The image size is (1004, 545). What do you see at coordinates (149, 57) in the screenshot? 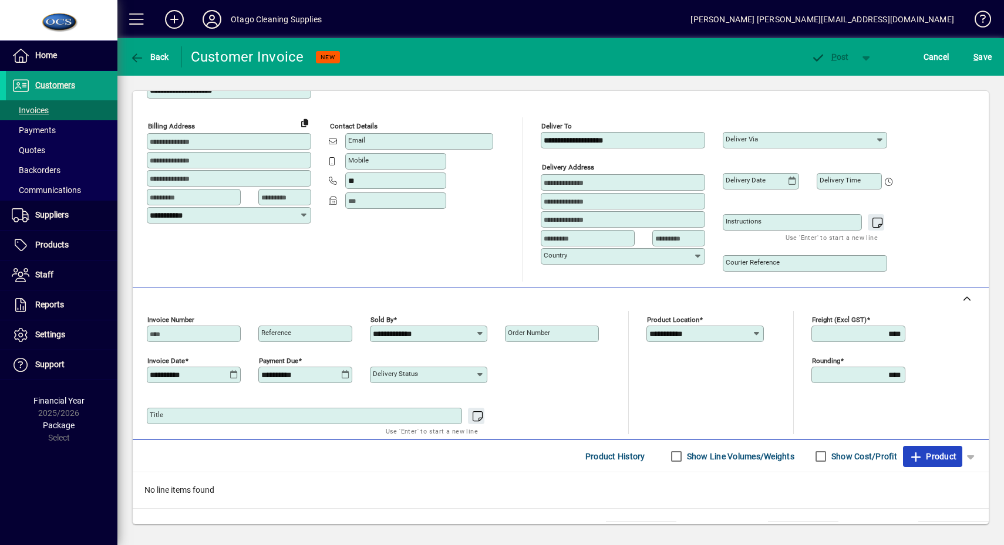
I see `button: Back` at bounding box center [149, 57].